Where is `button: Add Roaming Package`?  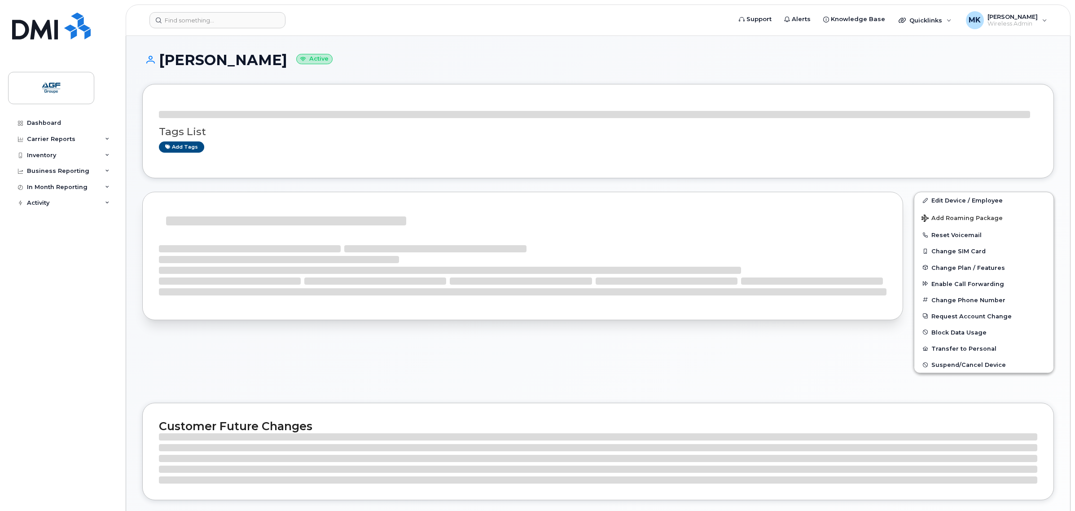
button: Add Roaming Package is located at coordinates (984, 217).